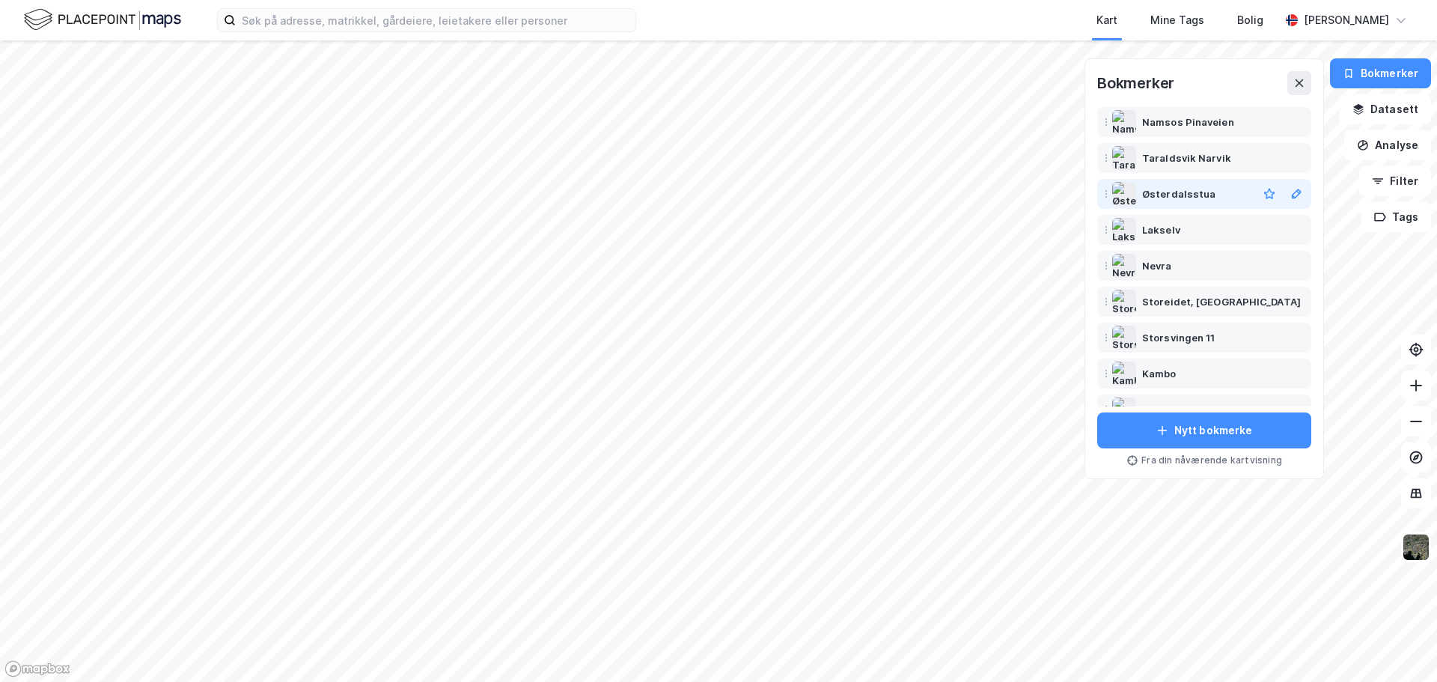 This screenshot has height=682, width=1437. I want to click on div: Namsos Pinaveien, so click(1188, 122).